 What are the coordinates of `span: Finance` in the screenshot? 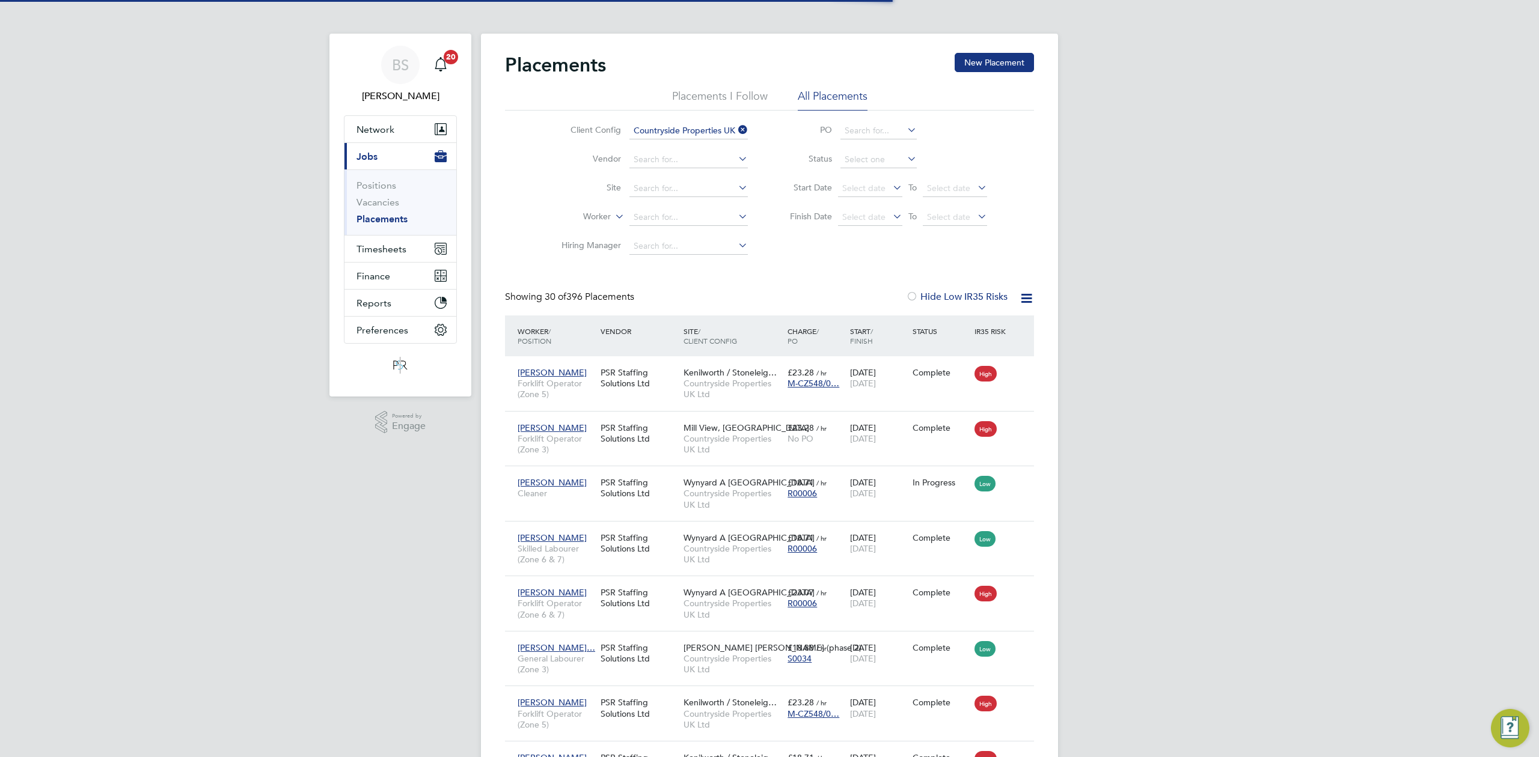 It's located at (373, 276).